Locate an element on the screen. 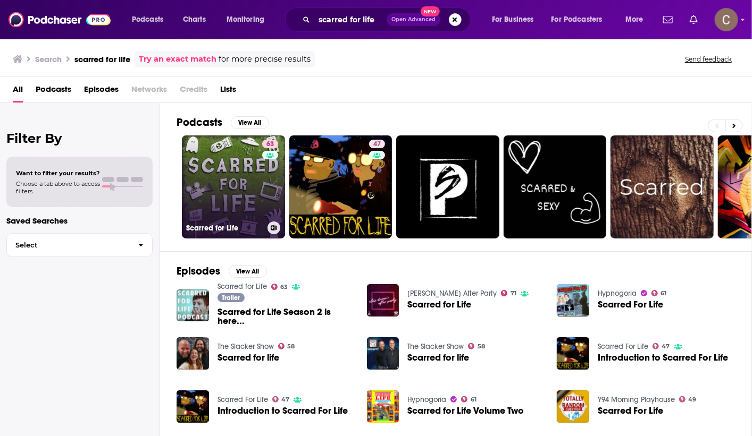  button: Select is located at coordinates (79, 245).